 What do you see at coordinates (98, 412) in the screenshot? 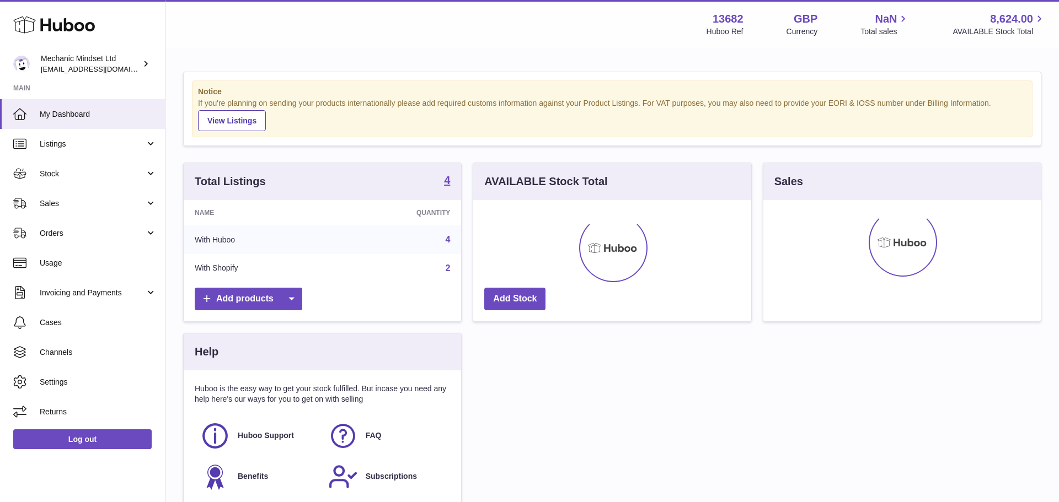
I see `span: Returns` at bounding box center [98, 412].